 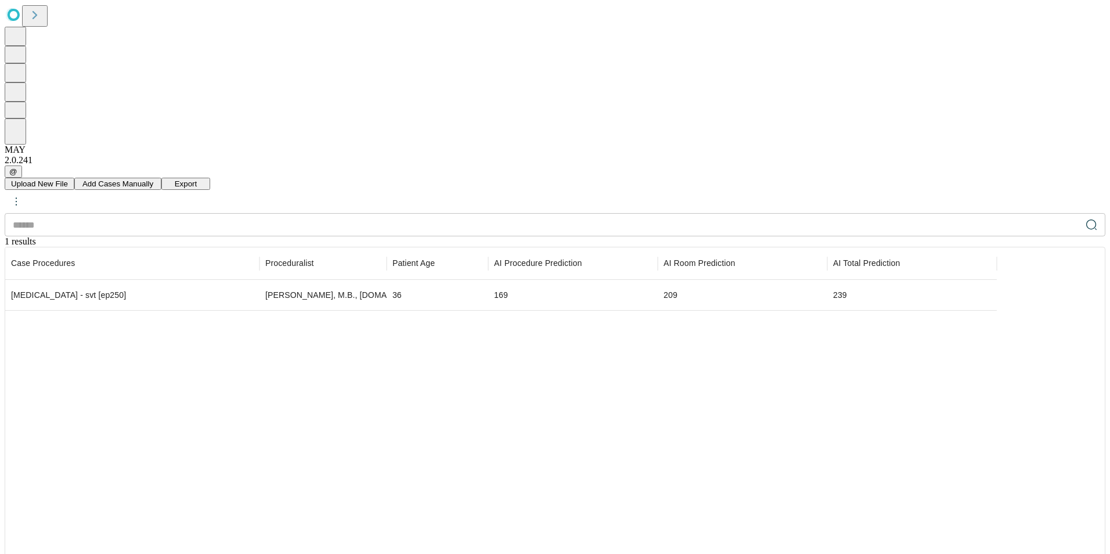 I want to click on button: Upload New File, so click(x=39, y=183).